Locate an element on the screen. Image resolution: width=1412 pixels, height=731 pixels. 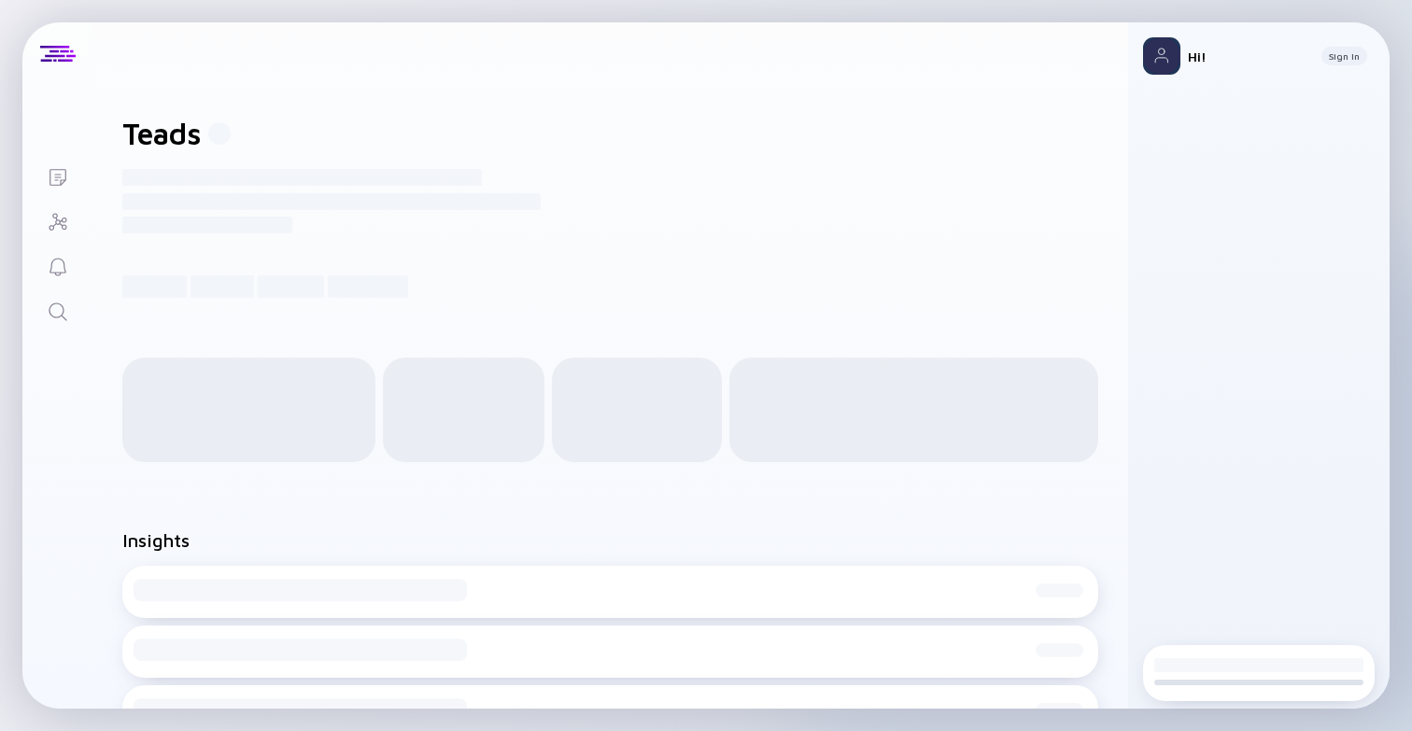
div: Hi! is located at coordinates (1246, 56).